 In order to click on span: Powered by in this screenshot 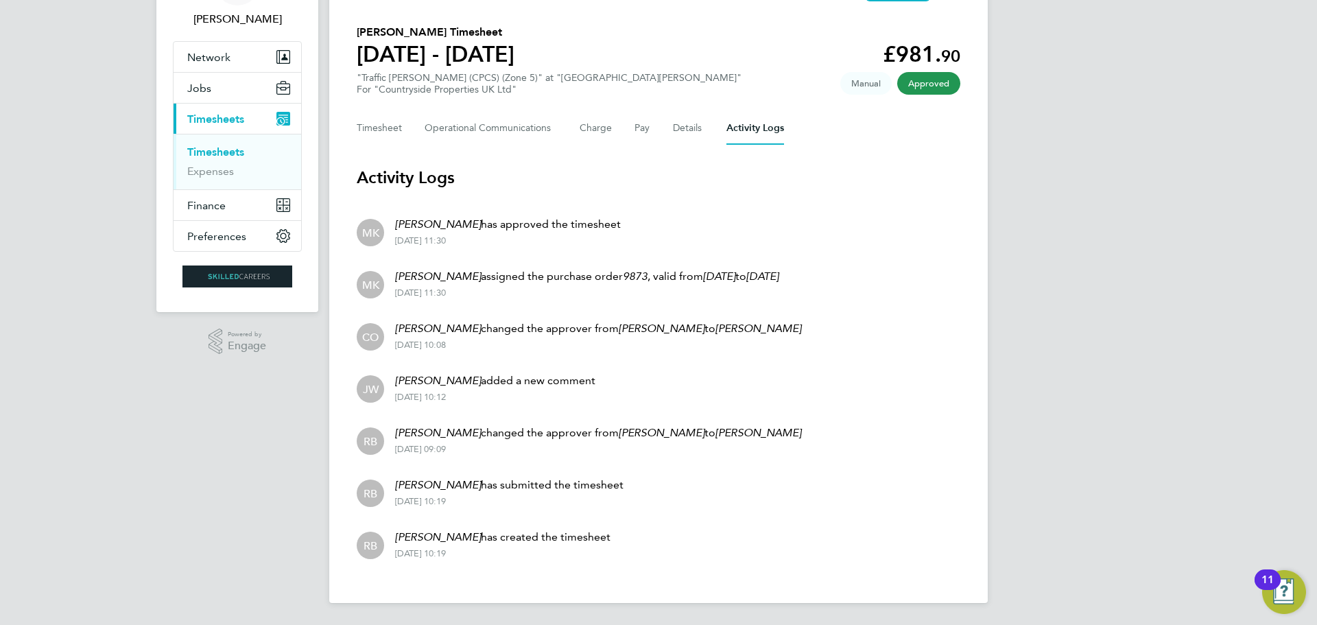, I will do `click(247, 334)`.